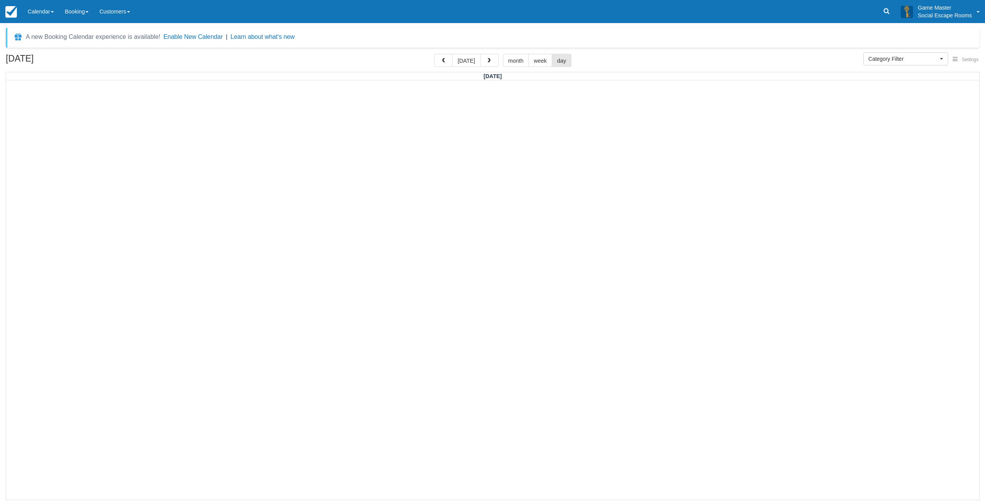 The height and width of the screenshot is (502, 985). I want to click on img: A3, so click(907, 12).